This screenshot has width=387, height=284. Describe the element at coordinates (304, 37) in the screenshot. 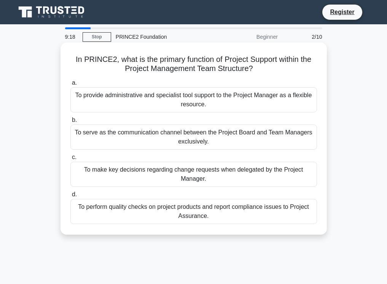

I see `div: 2/10` at that location.